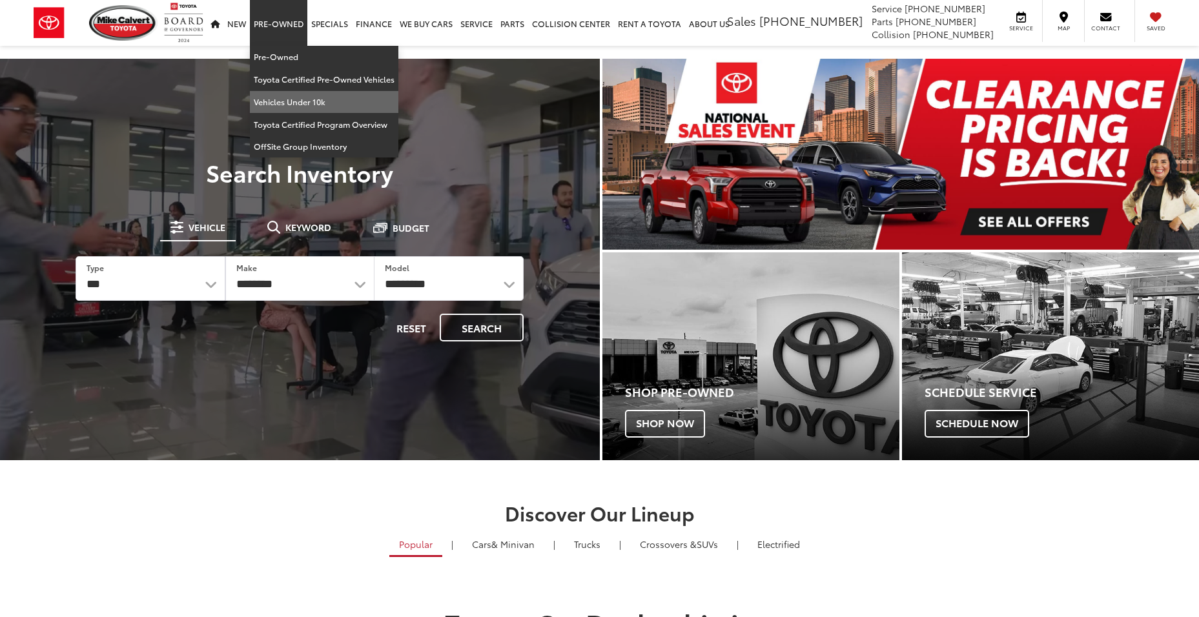  Describe the element at coordinates (513, 544) in the screenshot. I see `span: & Minivan` at that location.